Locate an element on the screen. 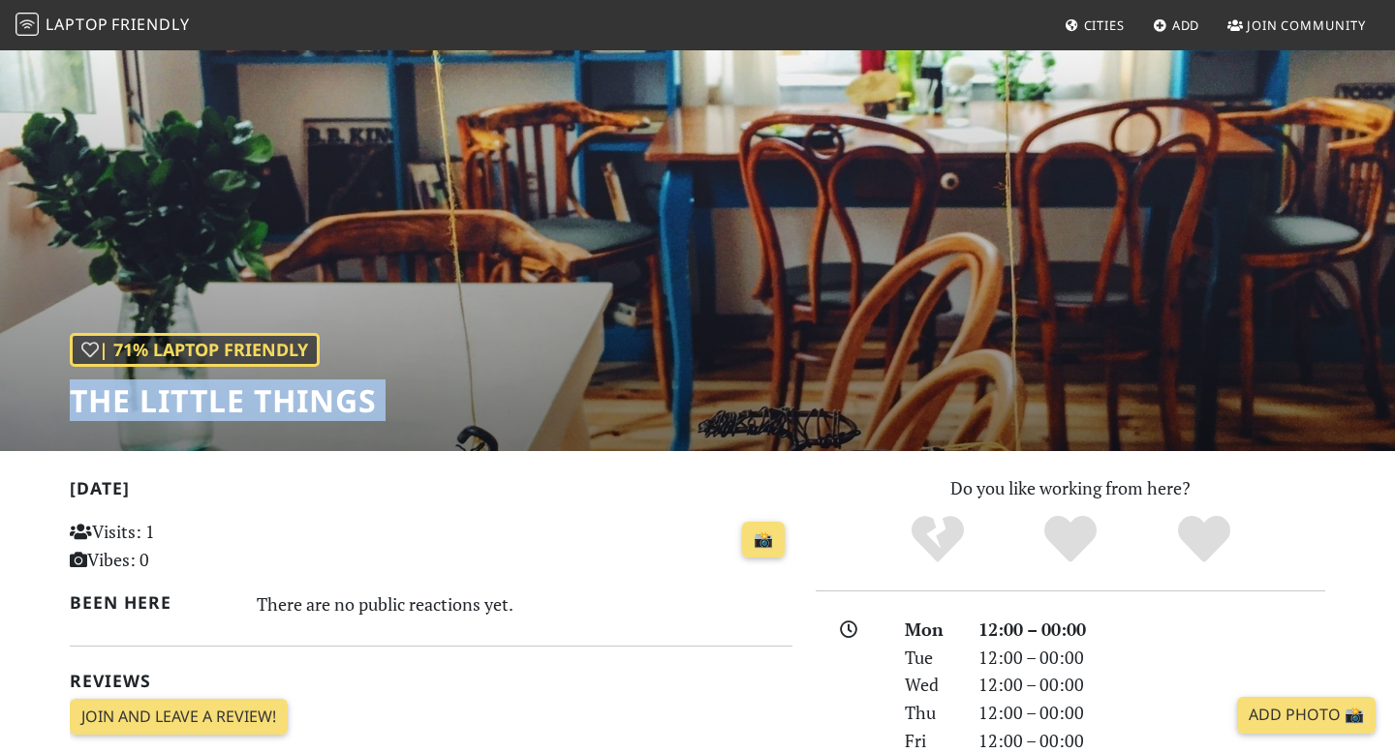 This screenshot has height=753, width=1395. div: Wed is located at coordinates (930, 685).